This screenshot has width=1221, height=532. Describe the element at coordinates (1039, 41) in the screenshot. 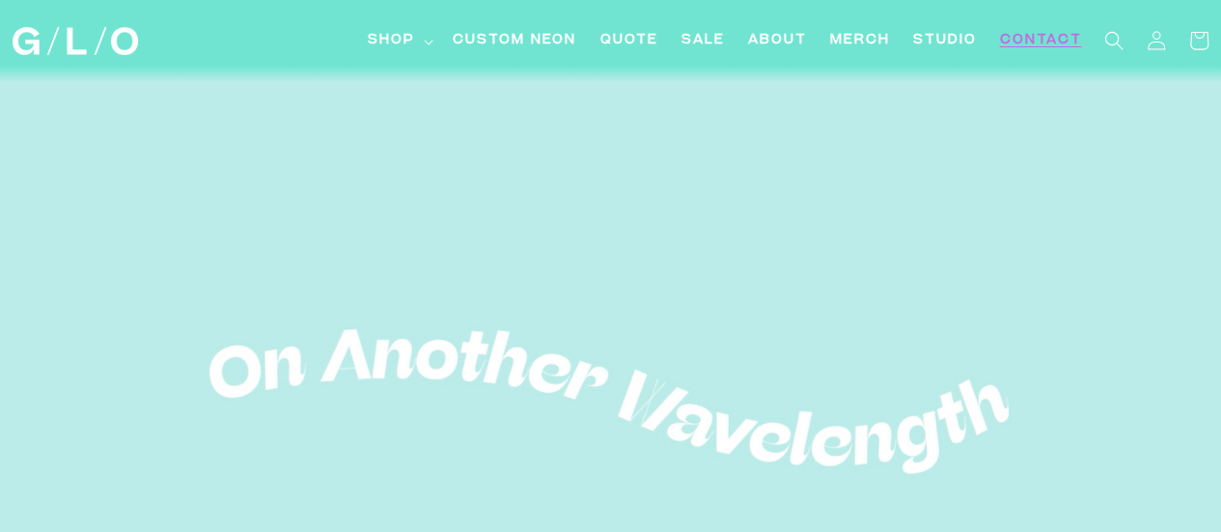

I see `a: Contact` at that location.